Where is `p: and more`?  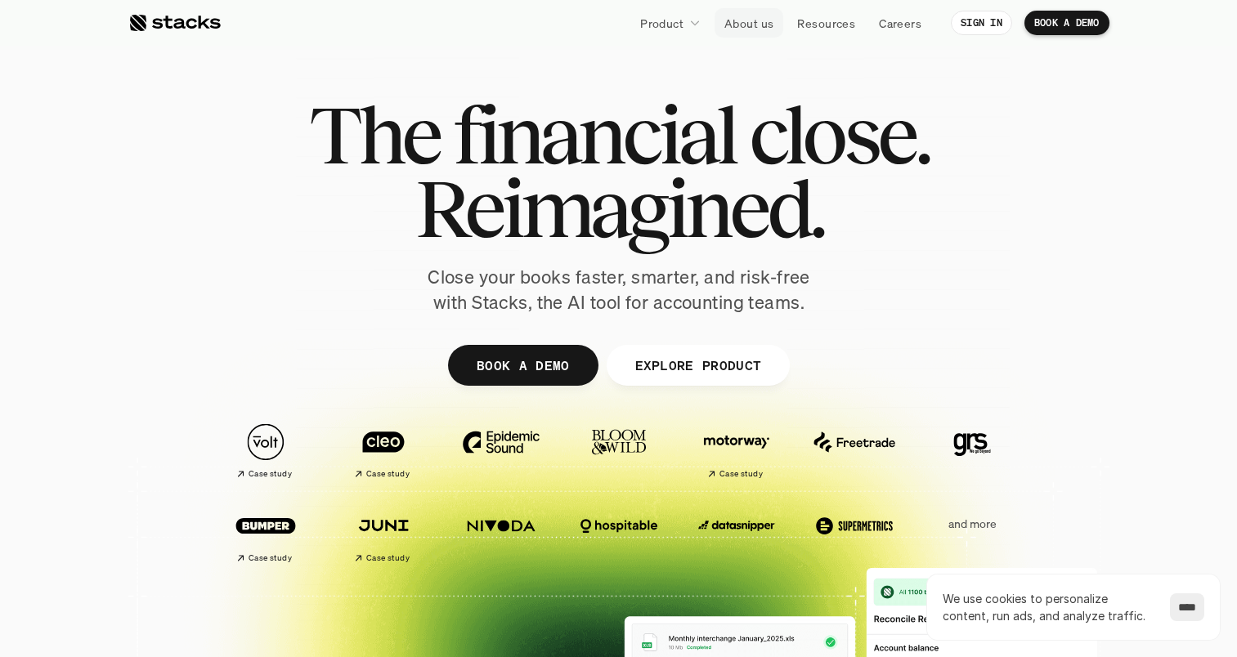
p: and more is located at coordinates (972, 524).